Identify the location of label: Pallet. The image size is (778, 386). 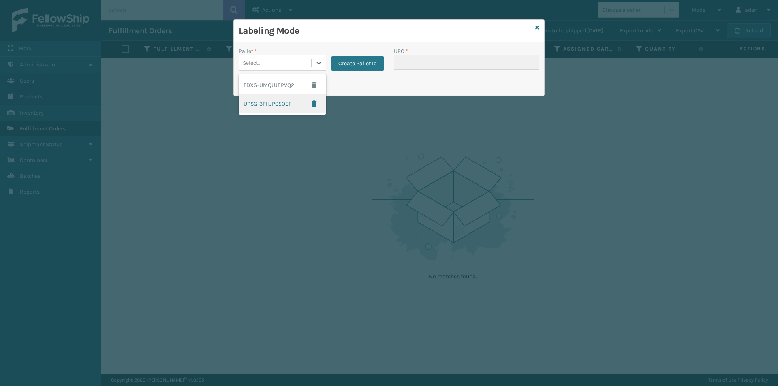
(248, 51).